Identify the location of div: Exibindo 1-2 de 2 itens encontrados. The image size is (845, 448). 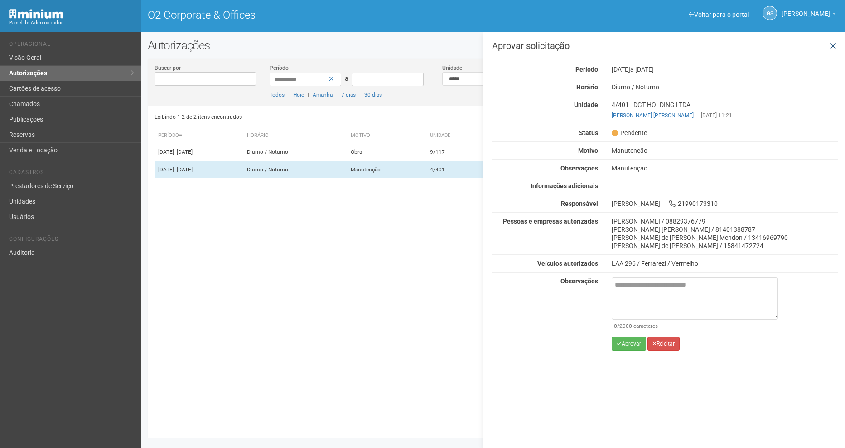
(322, 117).